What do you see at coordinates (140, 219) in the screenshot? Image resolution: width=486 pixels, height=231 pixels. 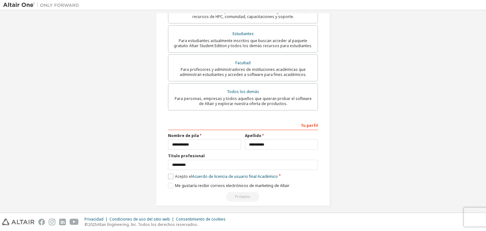 I see `font: Condiciones de uso del sitio web` at bounding box center [140, 219].